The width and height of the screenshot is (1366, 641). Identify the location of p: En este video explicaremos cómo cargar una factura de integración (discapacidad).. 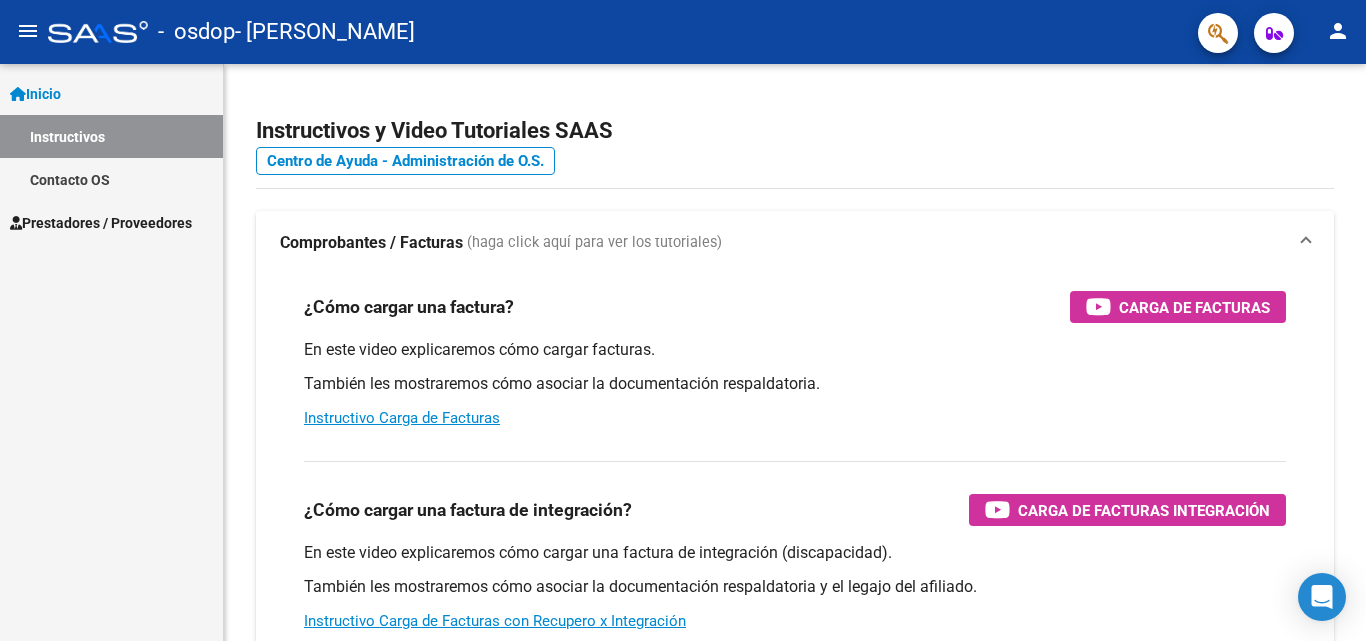
(795, 553).